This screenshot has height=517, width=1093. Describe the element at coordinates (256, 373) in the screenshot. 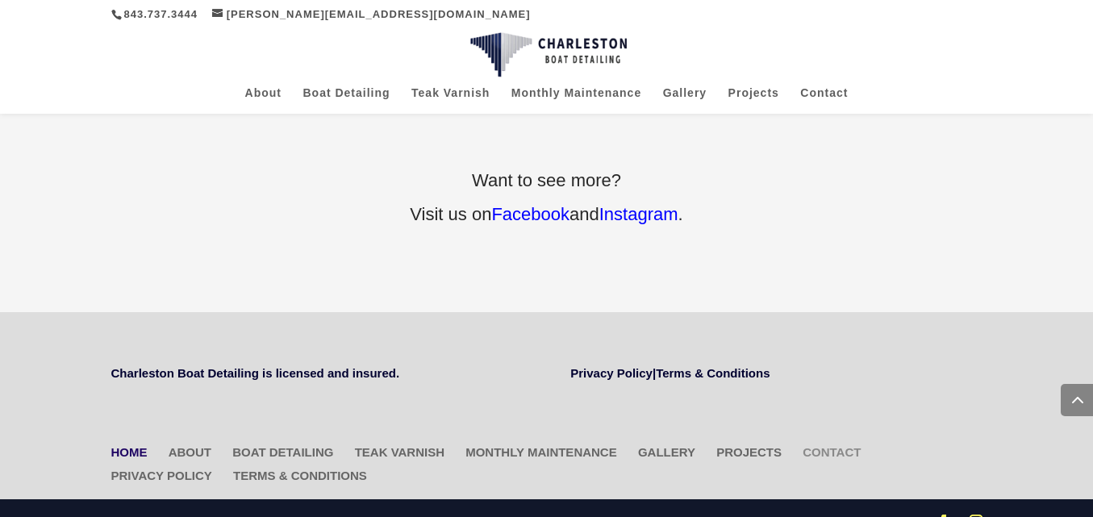

I see `strong: Charleston Boat Detailing is licensed and insured.` at that location.